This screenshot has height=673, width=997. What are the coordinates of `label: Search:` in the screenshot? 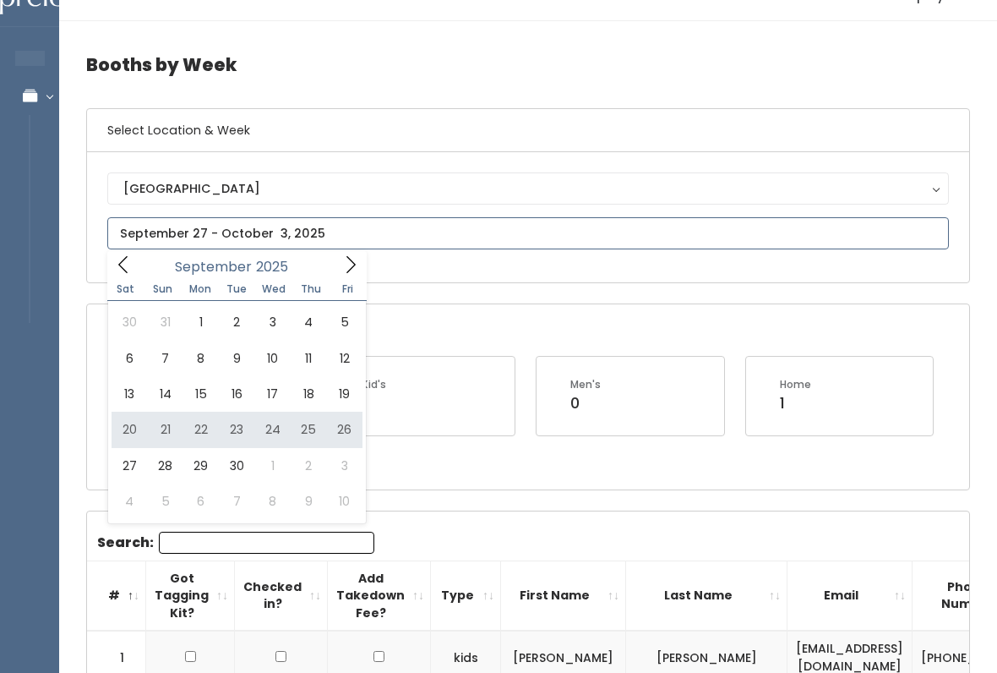 It's located at (236, 542).